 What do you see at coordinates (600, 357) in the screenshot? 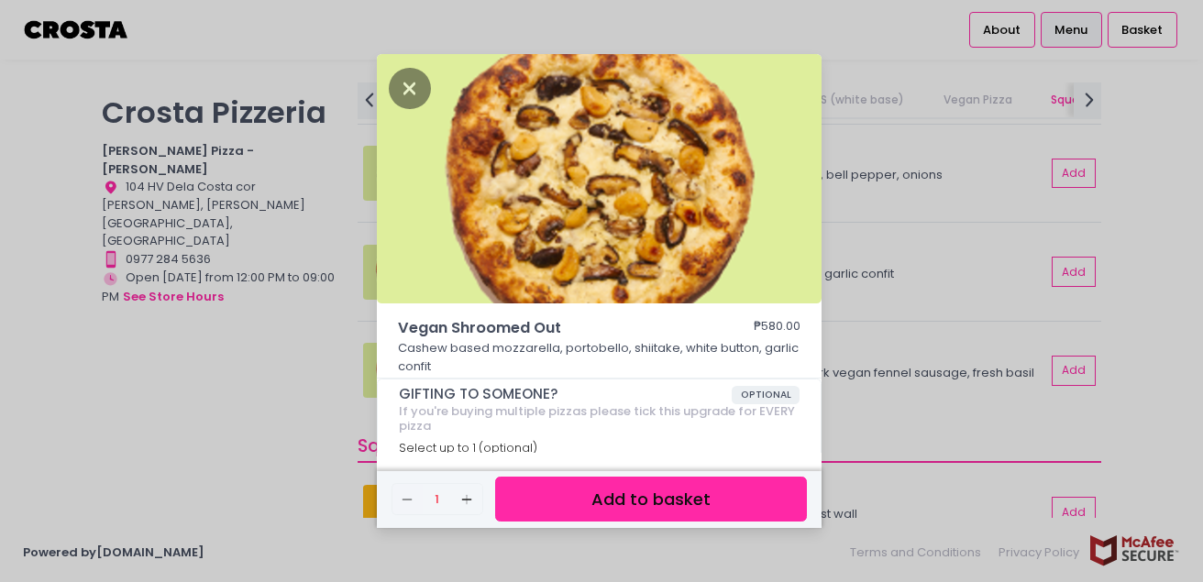
I see `p: Cashew based mozzarella, portobello, shiitake, white button, garlic confit` at bounding box center [600, 357].